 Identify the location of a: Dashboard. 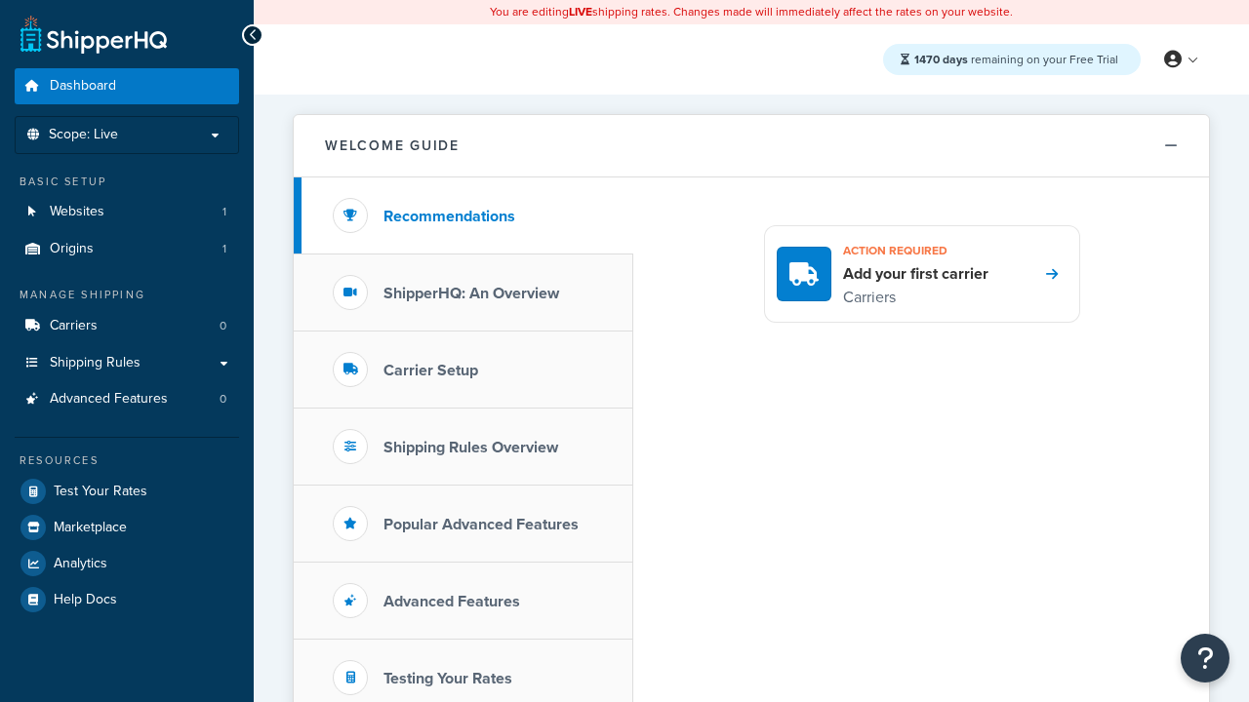
(127, 86).